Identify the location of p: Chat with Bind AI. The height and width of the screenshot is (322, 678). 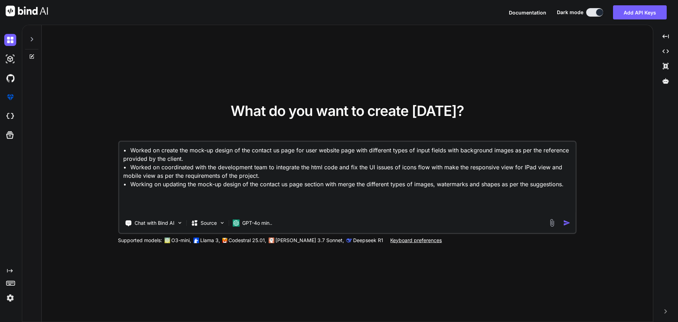
(154, 223).